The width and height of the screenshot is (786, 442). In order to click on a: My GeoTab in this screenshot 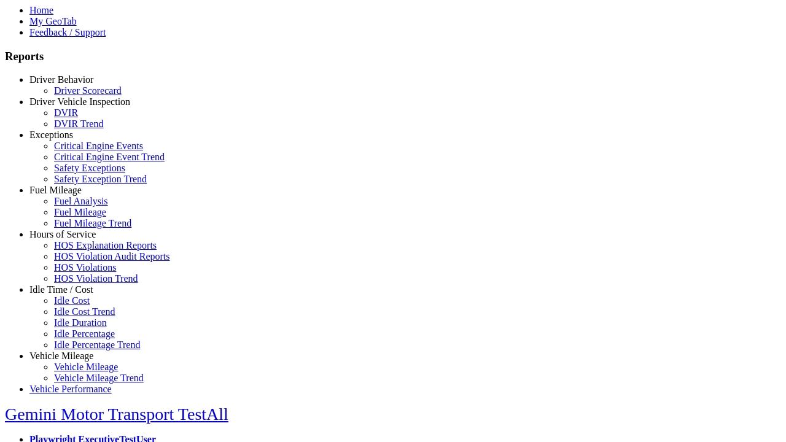, I will do `click(53, 21)`.